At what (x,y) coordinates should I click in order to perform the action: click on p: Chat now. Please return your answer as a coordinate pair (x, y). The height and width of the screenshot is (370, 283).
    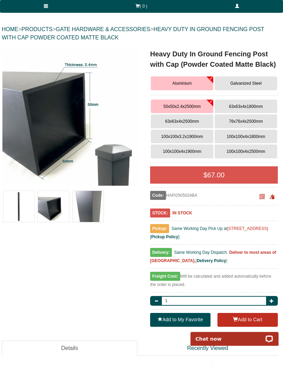
    Looking at the image, I should click on (44, 15).